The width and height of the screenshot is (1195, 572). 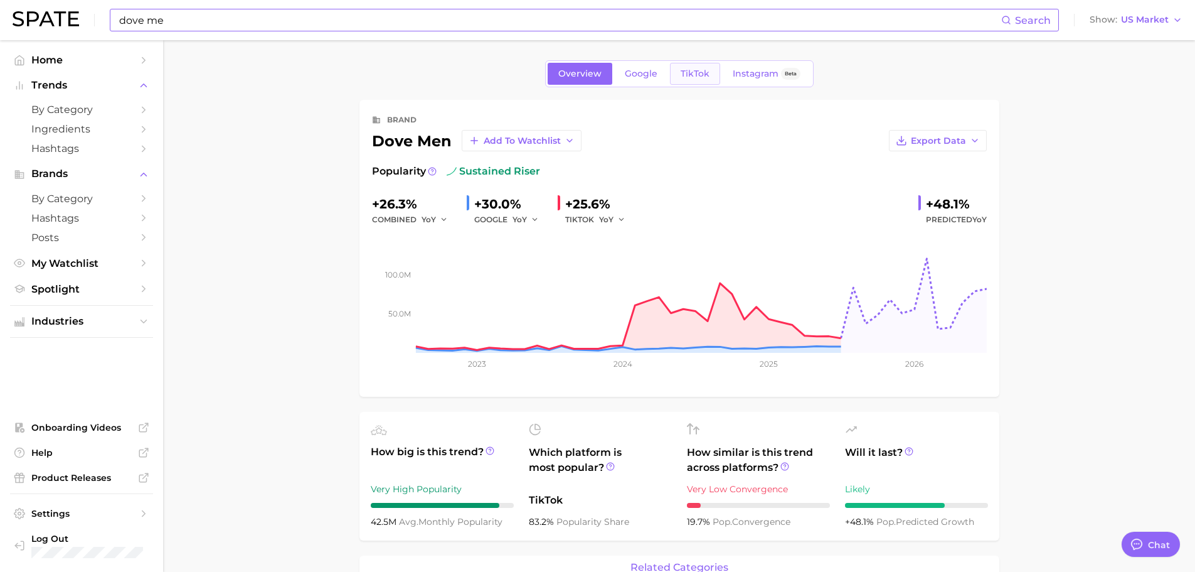 I want to click on span: Beta, so click(x=791, y=73).